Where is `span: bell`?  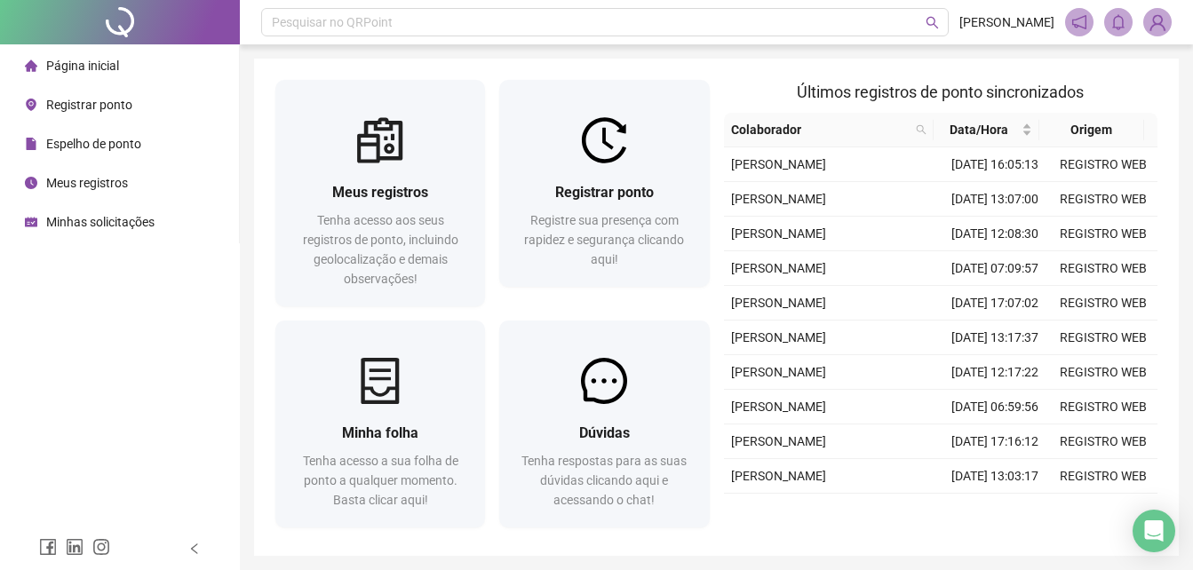
span: bell is located at coordinates (1118, 22).